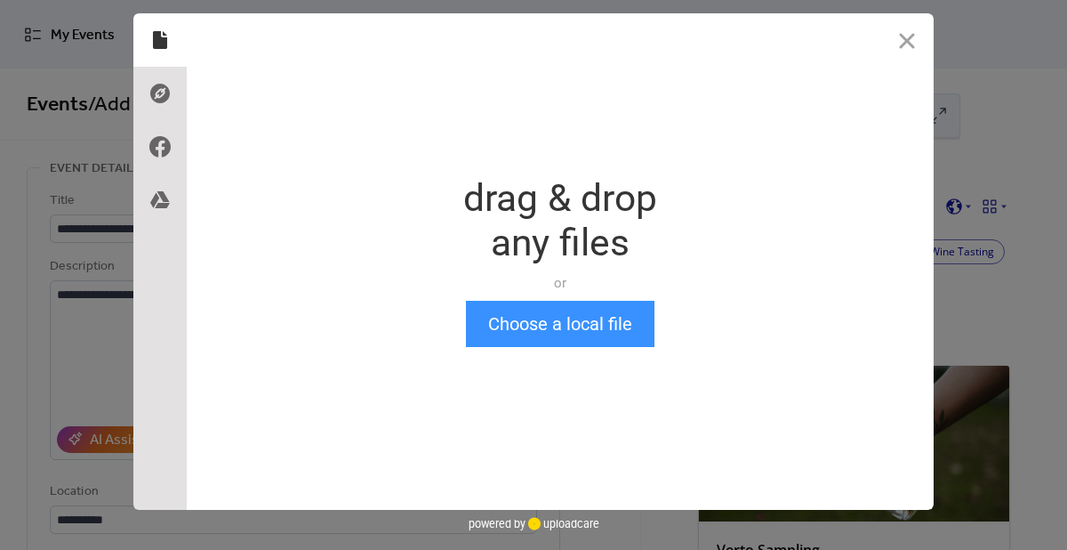 This screenshot has height=550, width=1067. I want to click on div: Google Drive, so click(160, 200).